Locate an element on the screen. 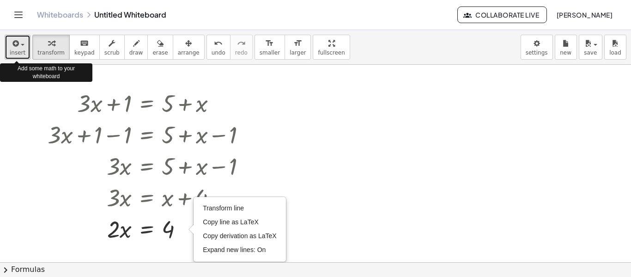 This screenshot has width=631, height=277. span: Transform line is located at coordinates (223, 208).